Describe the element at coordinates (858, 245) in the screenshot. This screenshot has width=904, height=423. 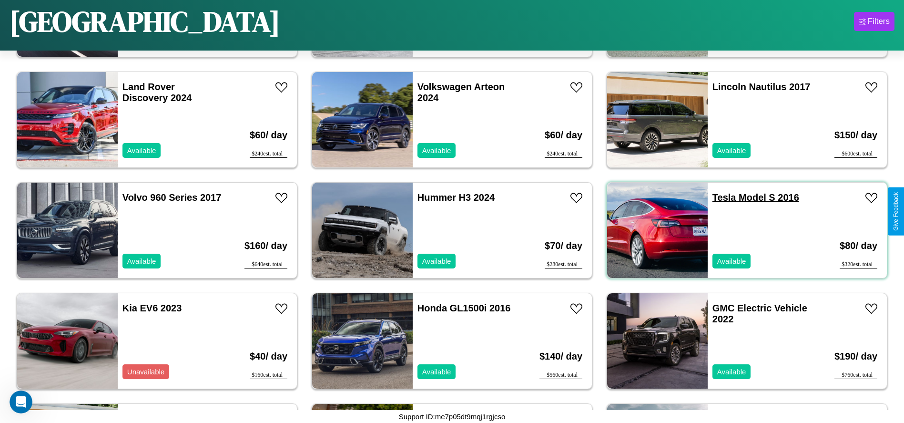
I see `h3: $ 80 / day` at that location.